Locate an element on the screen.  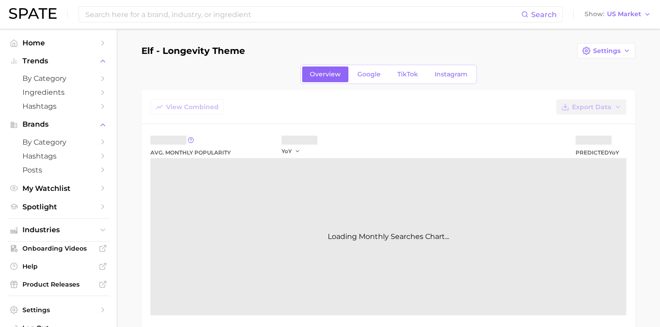
a: Instagram is located at coordinates (451, 74).